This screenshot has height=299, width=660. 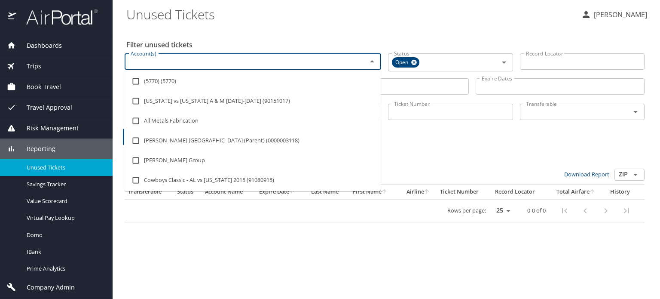 What do you see at coordinates (64, 184) in the screenshot?
I see `span: Savings Tracker` at bounding box center [64, 184].